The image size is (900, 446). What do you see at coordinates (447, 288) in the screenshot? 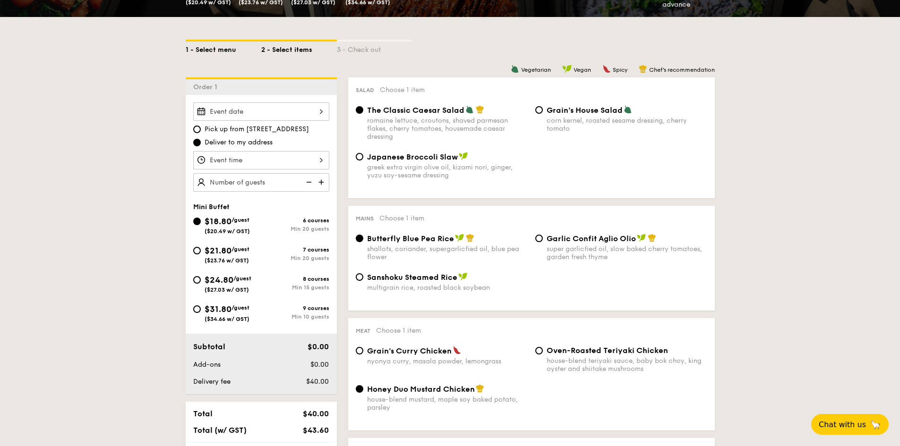
I see `div: multigrain rice, roasted black soybean` at bounding box center [447, 288].